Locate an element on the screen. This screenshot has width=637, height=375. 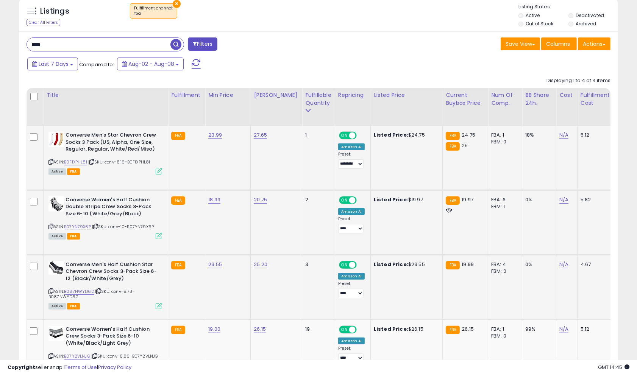
a: 23.55 is located at coordinates (215, 265).